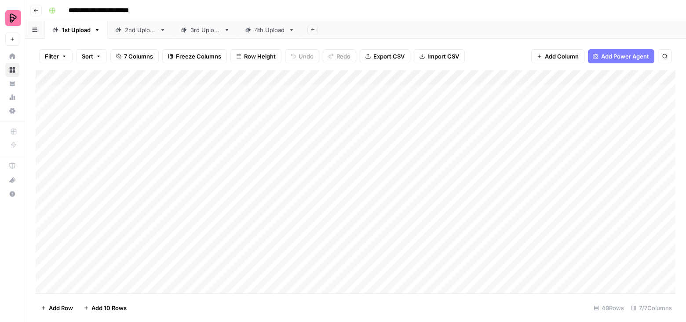 The width and height of the screenshot is (686, 322). Describe the element at coordinates (260, 56) in the screenshot. I see `span: Row Height` at that location.